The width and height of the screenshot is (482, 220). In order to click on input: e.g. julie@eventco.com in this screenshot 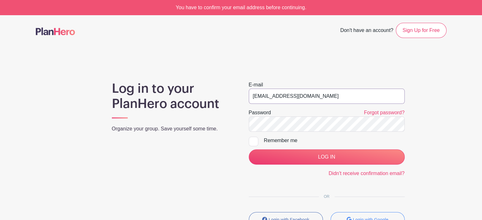, I will do `click(326, 96)`.